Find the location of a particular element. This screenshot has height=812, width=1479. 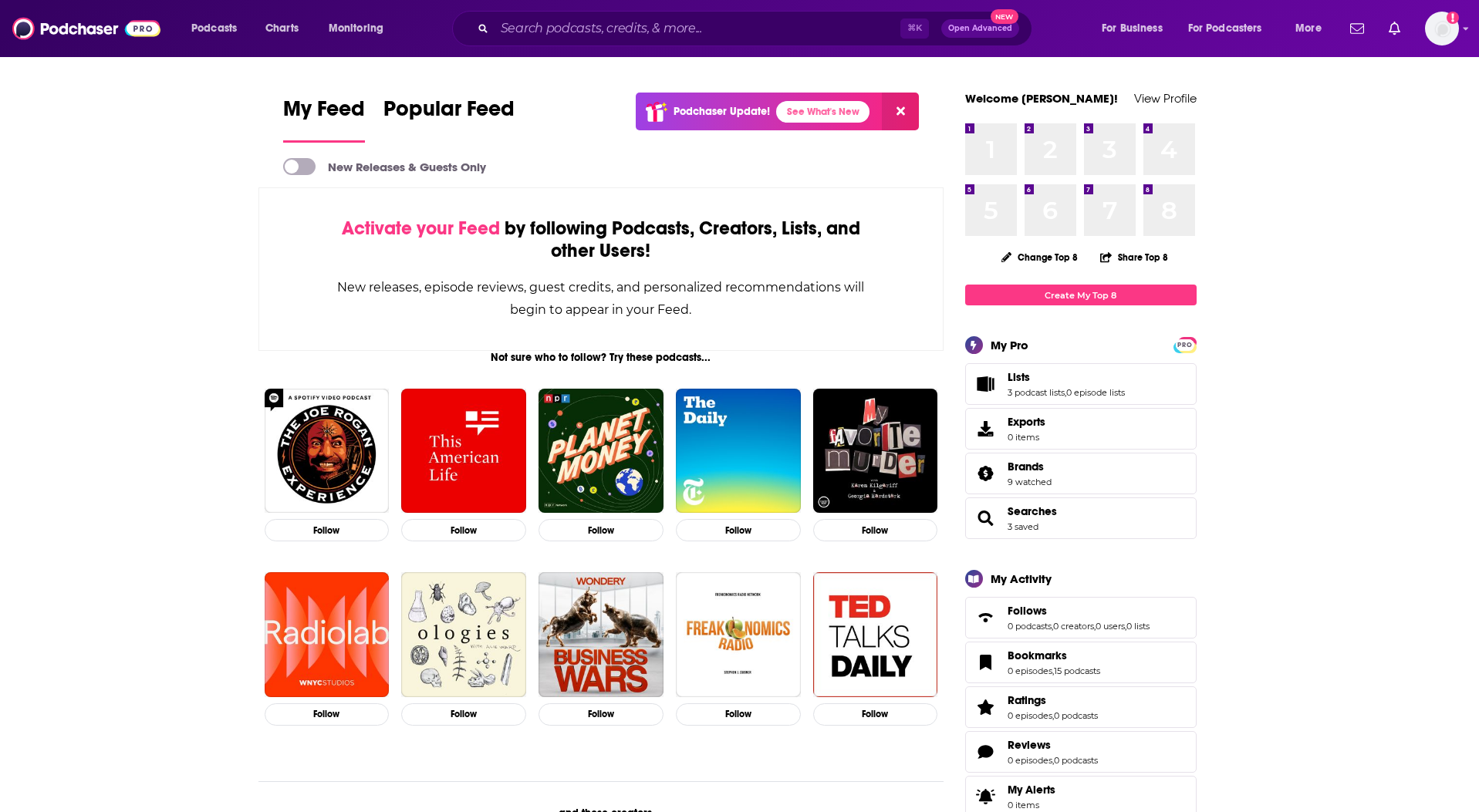

span: More is located at coordinates (1308, 29).